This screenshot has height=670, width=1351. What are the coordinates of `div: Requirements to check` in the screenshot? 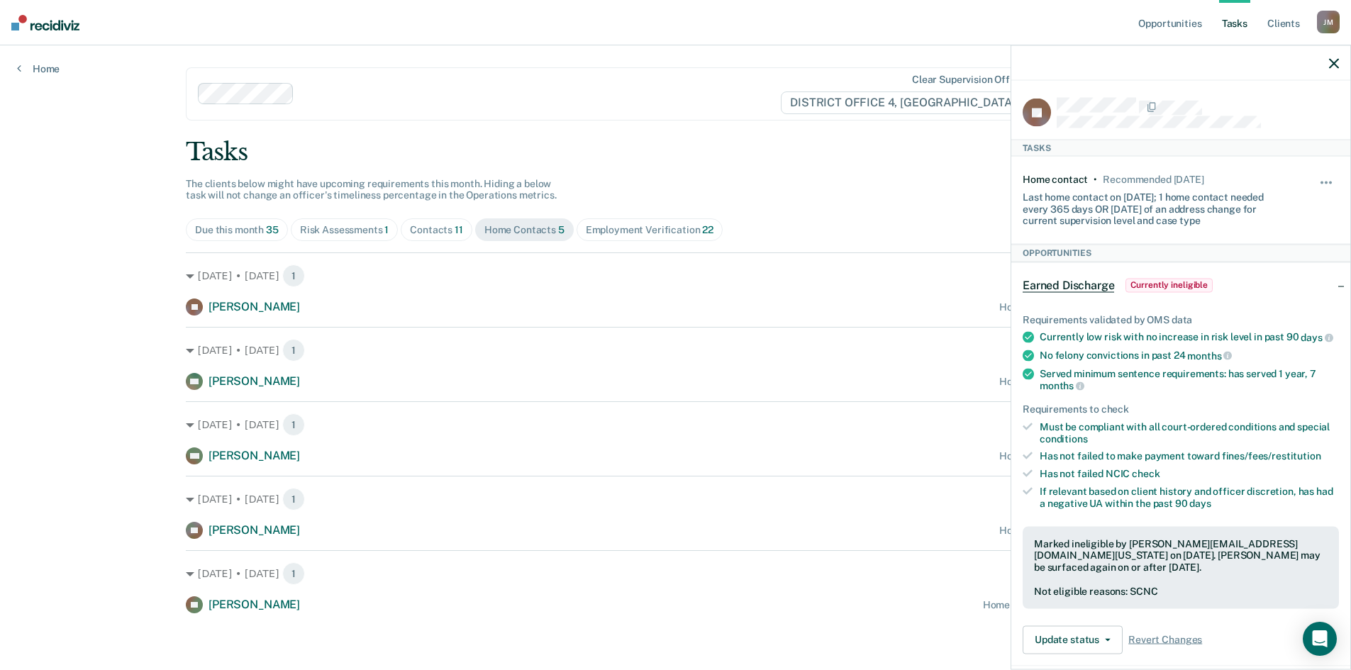 It's located at (1181, 409).